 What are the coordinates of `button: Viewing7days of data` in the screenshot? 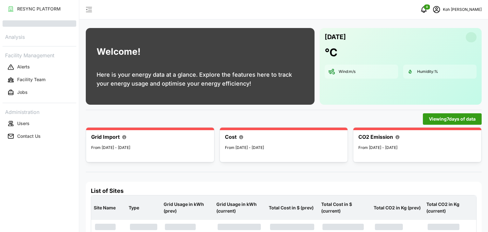 It's located at (452, 119).